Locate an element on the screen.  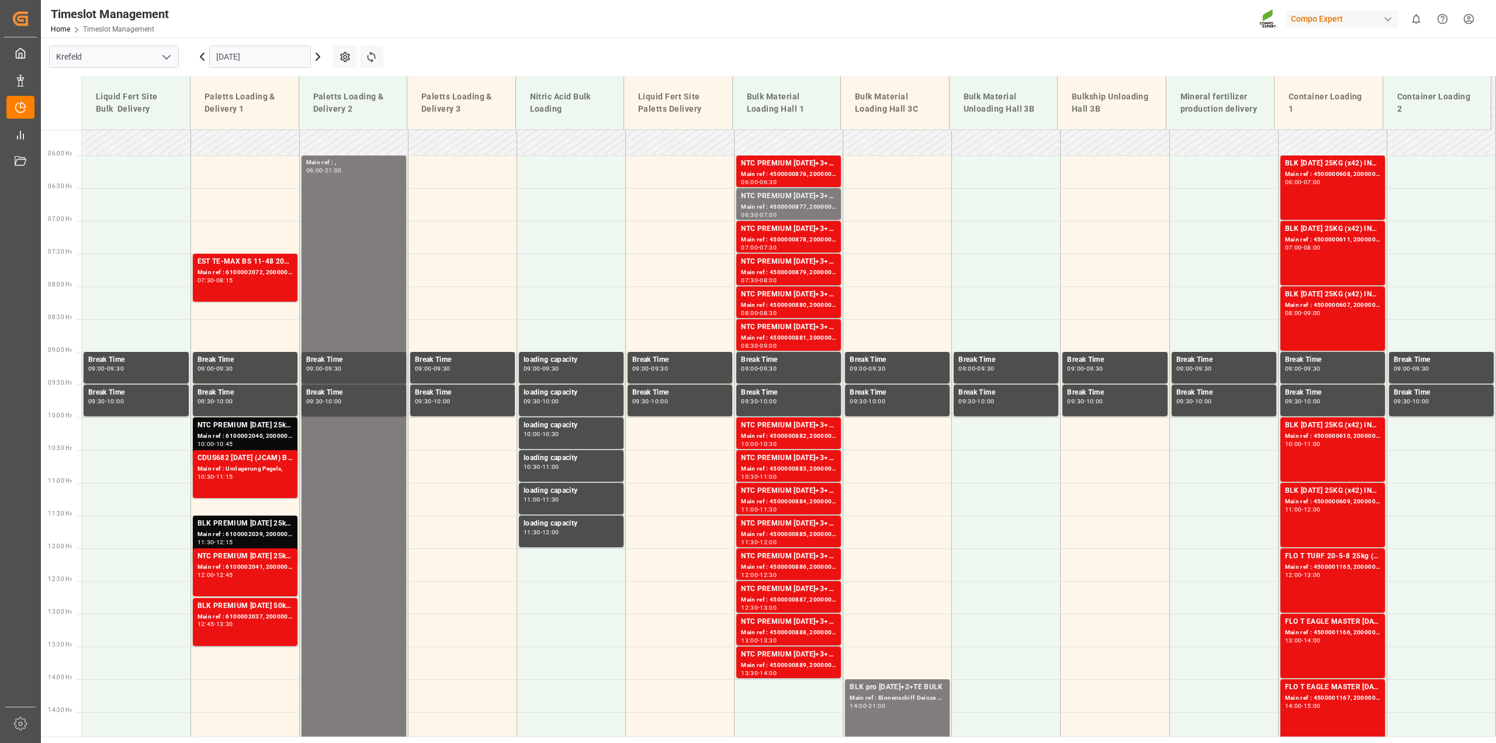
div: Main ref : 4500000611, 2000000557 is located at coordinates (1332, 240).